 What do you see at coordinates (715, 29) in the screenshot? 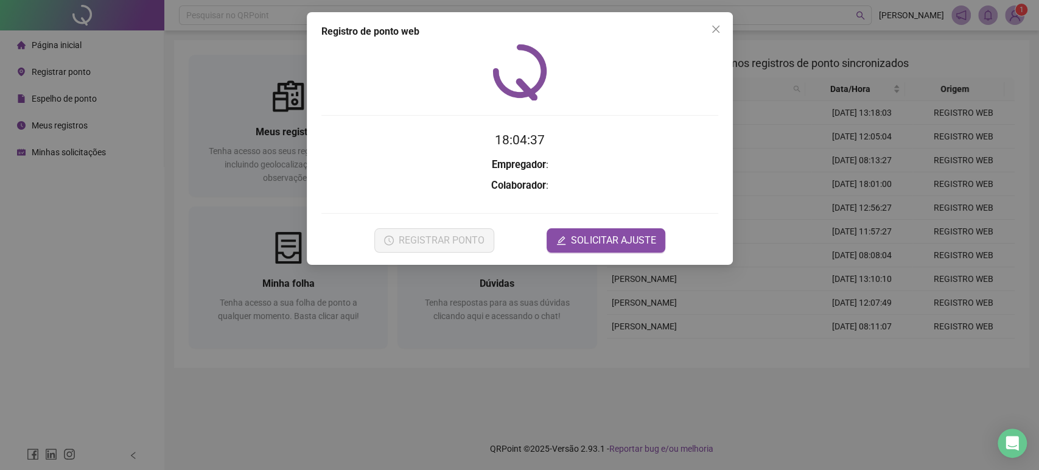
I see `button: Close` at bounding box center [715, 29].